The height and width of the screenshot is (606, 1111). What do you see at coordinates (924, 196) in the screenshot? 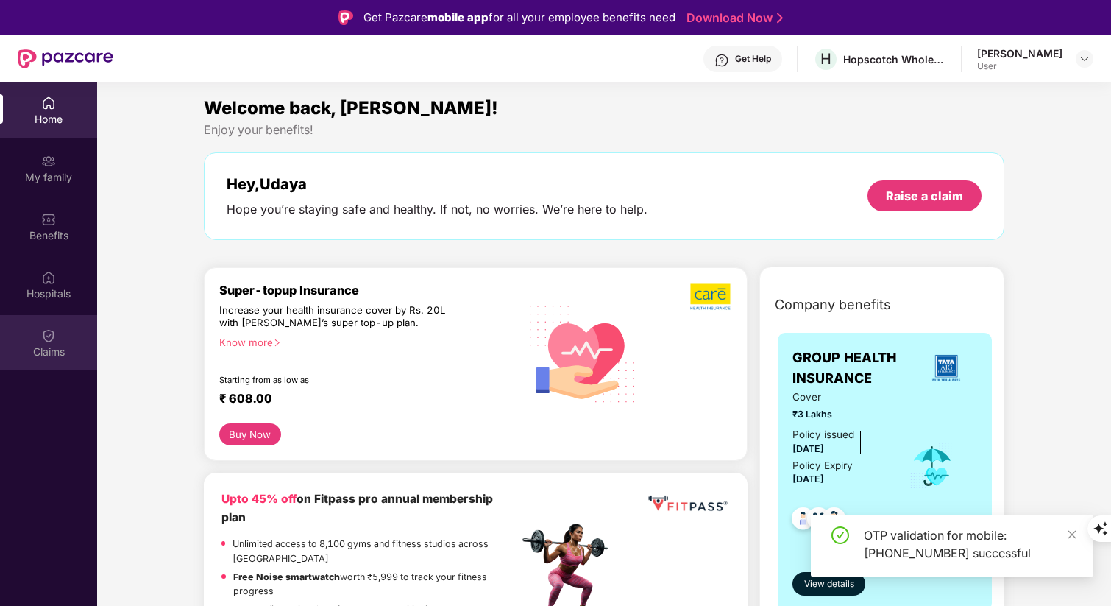
I see `div: Raise a claim` at bounding box center [924, 196].